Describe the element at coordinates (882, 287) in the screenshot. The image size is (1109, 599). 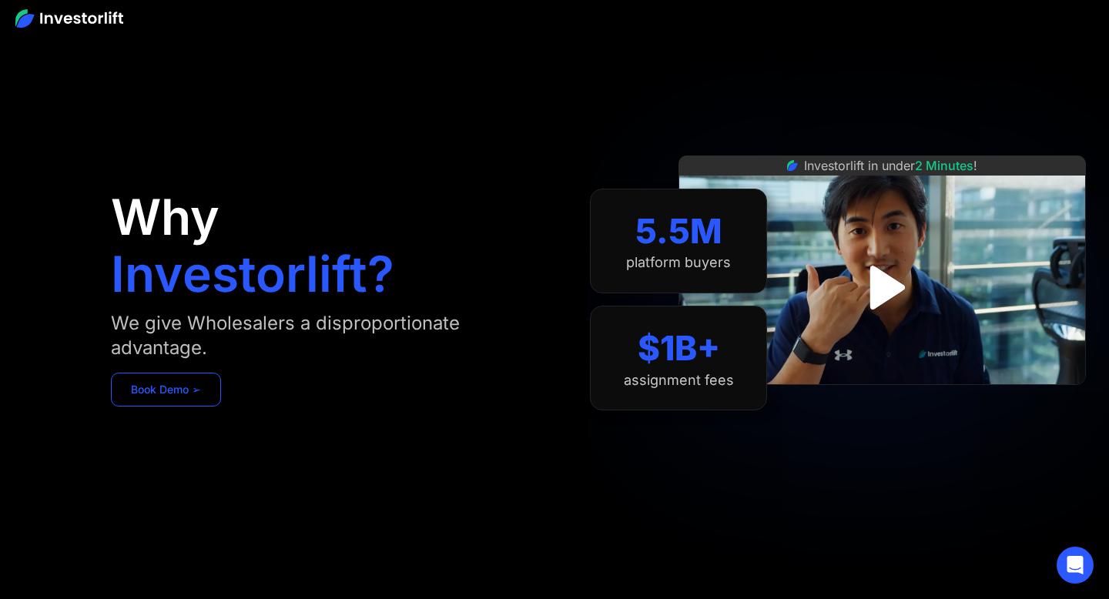
I see `a: open lightbox` at that location.